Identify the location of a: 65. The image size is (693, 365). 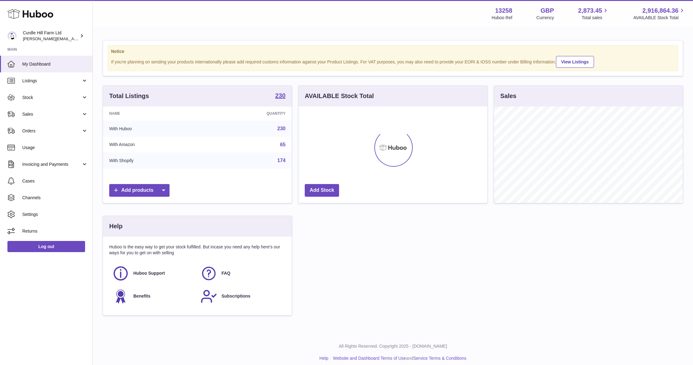
(283, 145).